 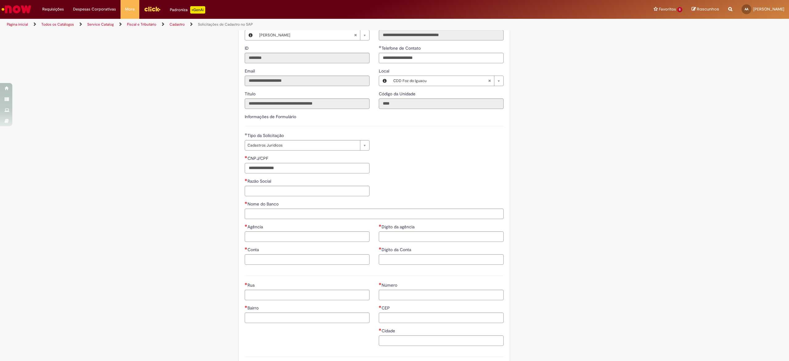 What do you see at coordinates (263, 24) in the screenshot?
I see `ul: Trilhas de página` at bounding box center [263, 24].